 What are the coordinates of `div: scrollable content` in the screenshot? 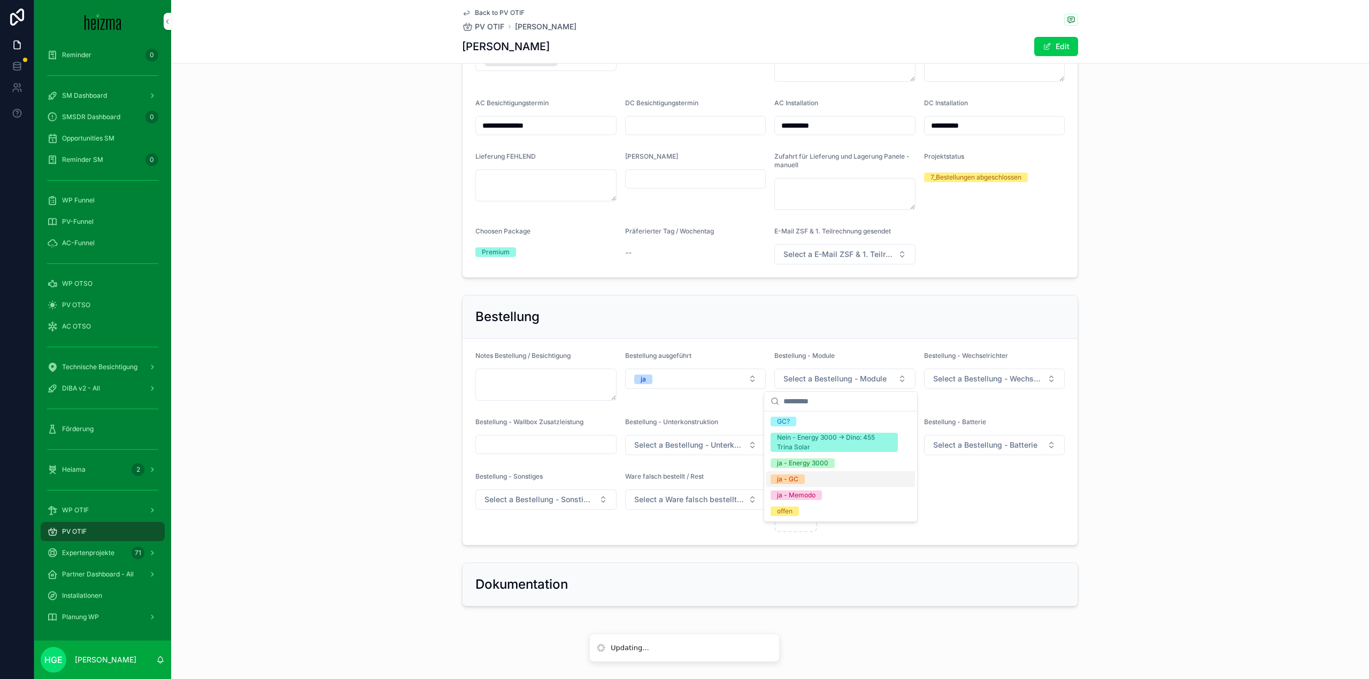 It's located at (103, 342).